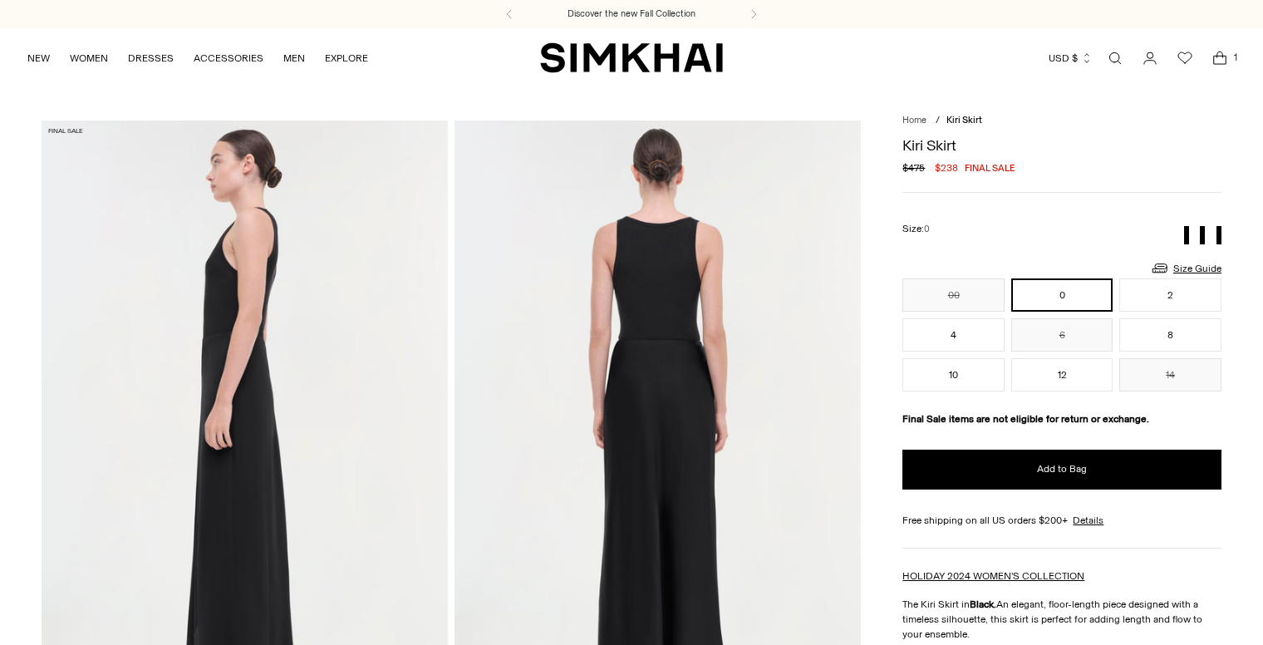  What do you see at coordinates (1062, 375) in the screenshot?
I see `button: 12` at bounding box center [1062, 375].